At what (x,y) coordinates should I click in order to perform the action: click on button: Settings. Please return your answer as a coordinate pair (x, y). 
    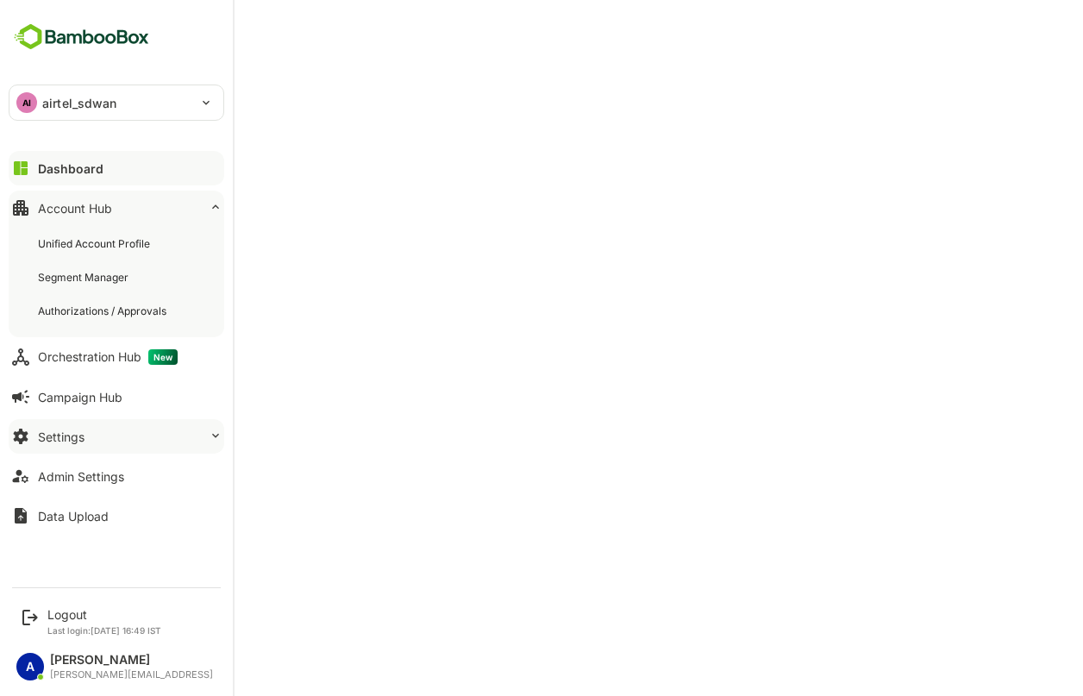
    Looking at the image, I should click on (116, 436).